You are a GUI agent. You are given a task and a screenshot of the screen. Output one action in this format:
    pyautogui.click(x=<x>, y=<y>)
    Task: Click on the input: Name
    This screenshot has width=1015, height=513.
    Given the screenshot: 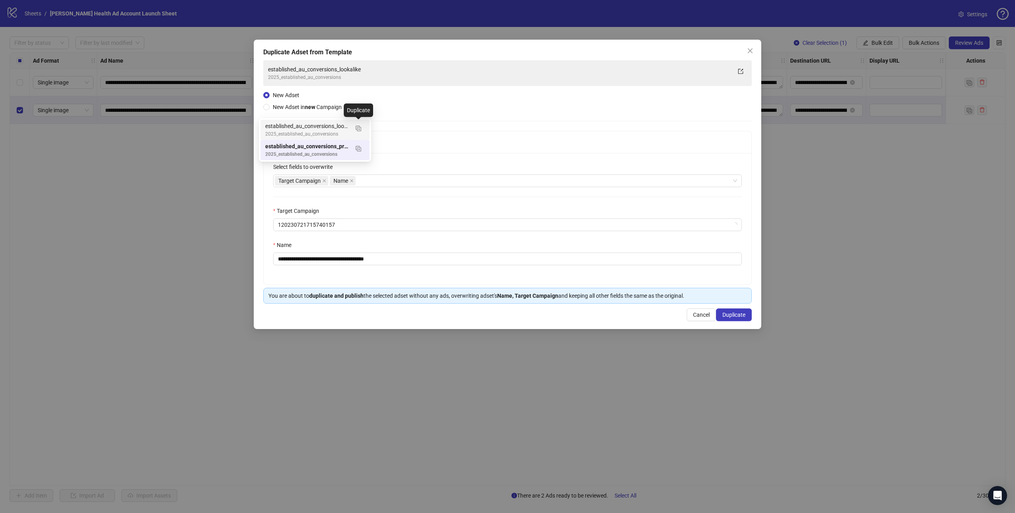 What is the action you would take?
    pyautogui.click(x=507, y=259)
    